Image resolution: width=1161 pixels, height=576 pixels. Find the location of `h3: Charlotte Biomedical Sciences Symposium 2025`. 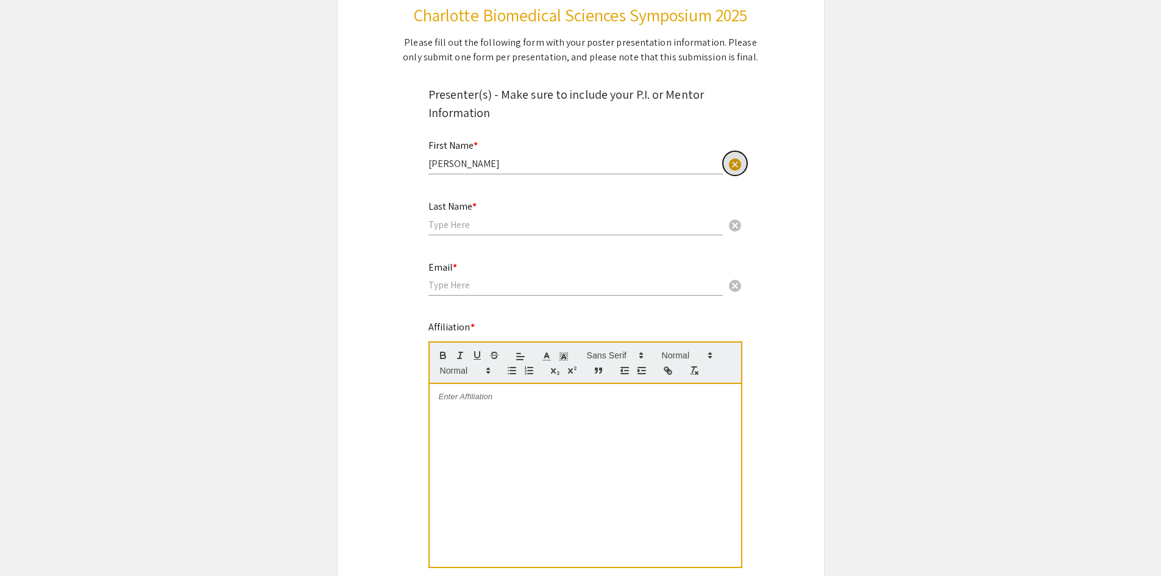

h3: Charlotte Biomedical Sciences Symposium 2025 is located at coordinates (581, 15).